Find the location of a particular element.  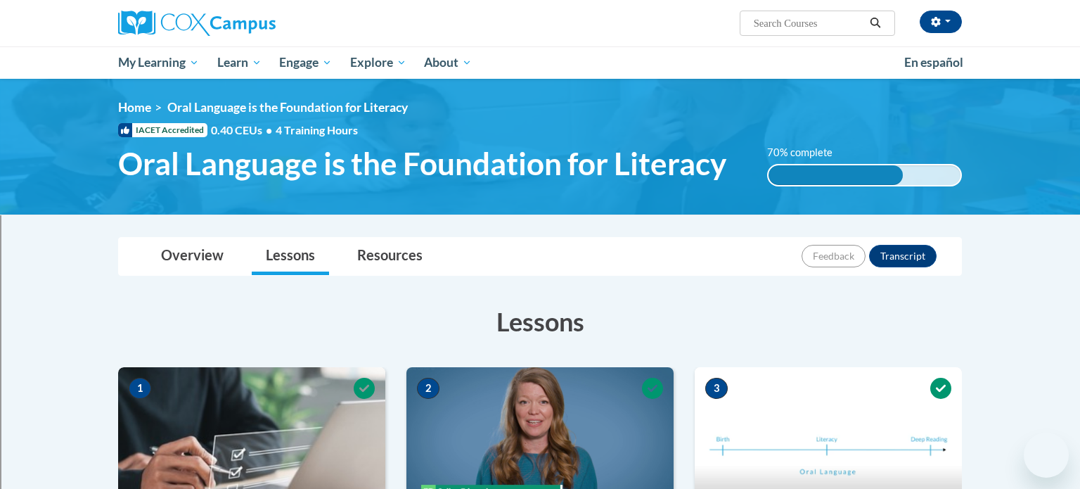

img: Cox Campus is located at coordinates (197, 23).